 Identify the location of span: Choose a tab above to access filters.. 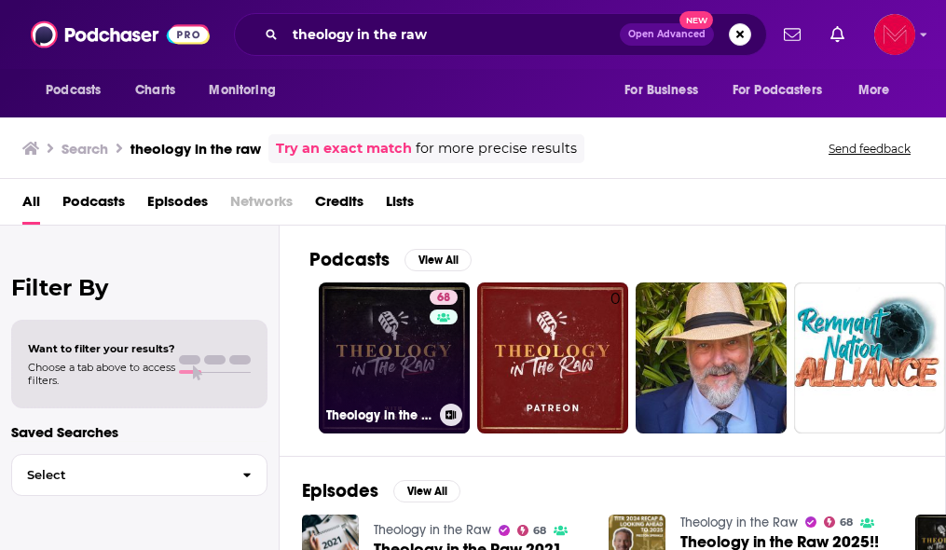
(102, 374).